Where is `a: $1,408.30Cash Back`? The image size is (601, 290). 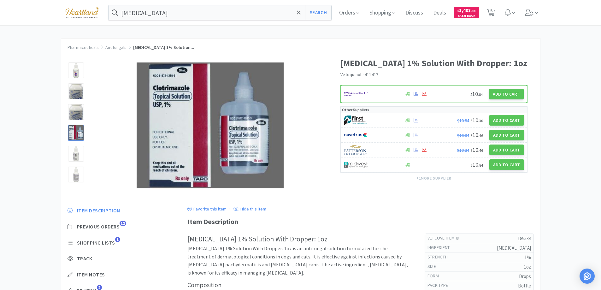 a: $1,408.30Cash Back is located at coordinates (466, 13).